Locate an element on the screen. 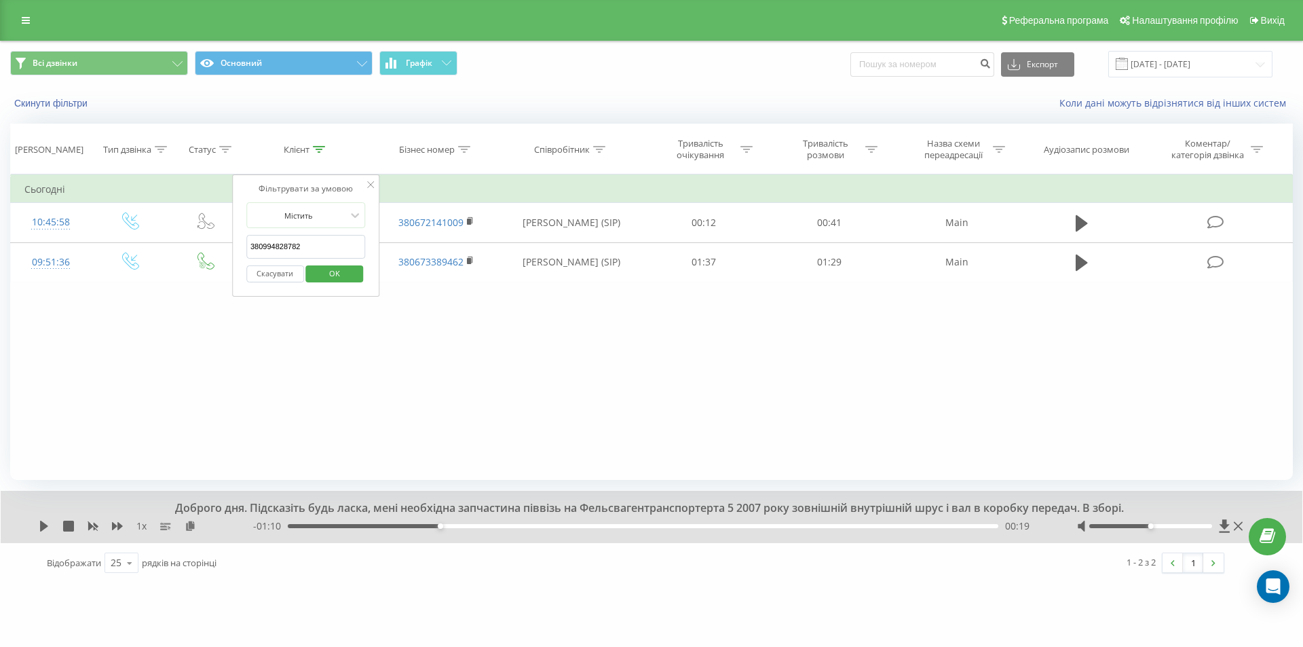  span: OK is located at coordinates (335, 273).